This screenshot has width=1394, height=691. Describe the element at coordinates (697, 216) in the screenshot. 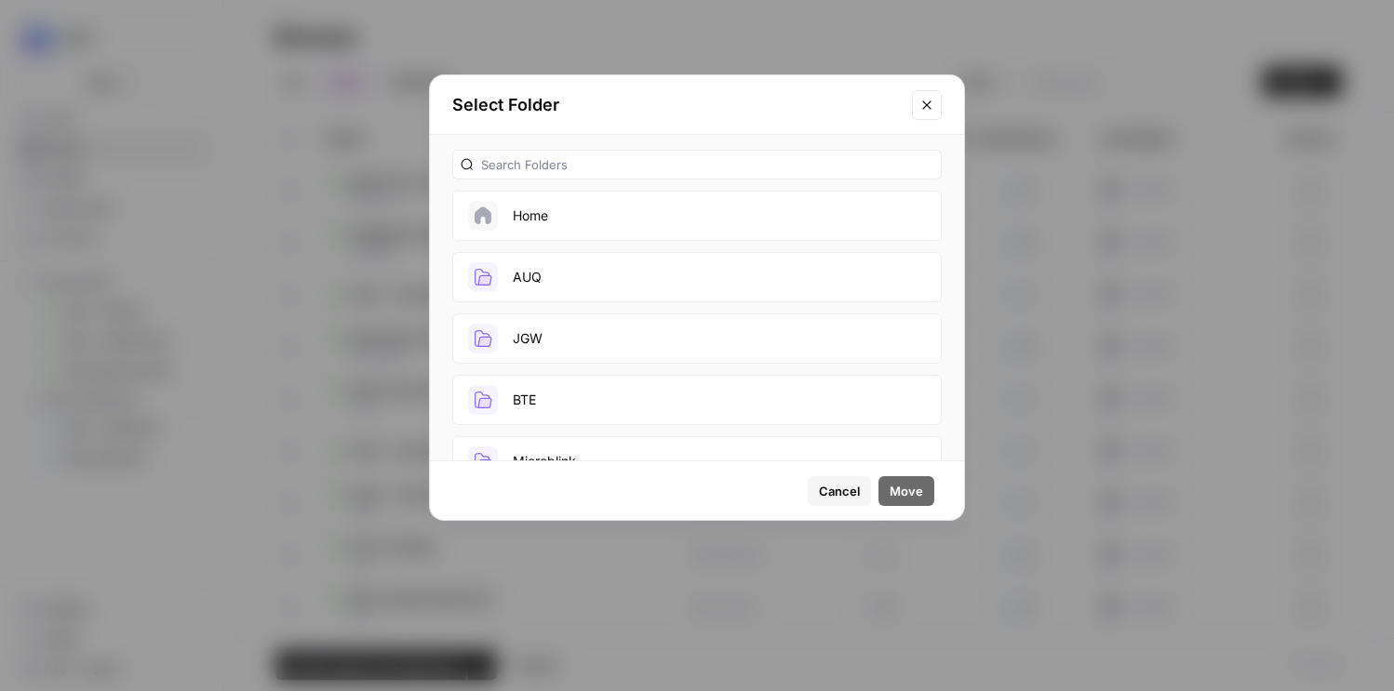

I see `button: Home` at that location.